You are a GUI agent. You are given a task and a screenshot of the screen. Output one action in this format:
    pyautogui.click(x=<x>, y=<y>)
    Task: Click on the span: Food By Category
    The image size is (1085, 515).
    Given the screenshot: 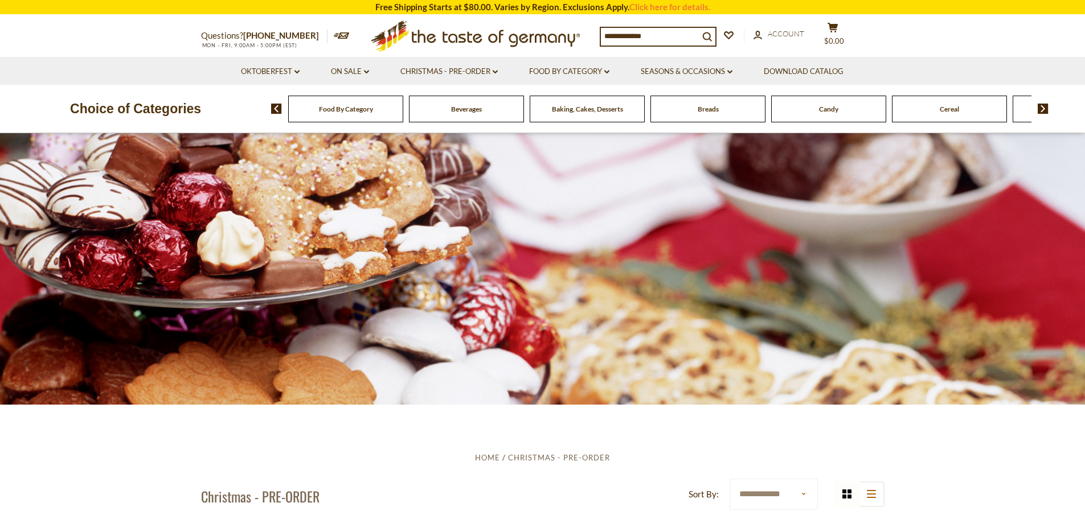 What is the action you would take?
    pyautogui.click(x=346, y=109)
    